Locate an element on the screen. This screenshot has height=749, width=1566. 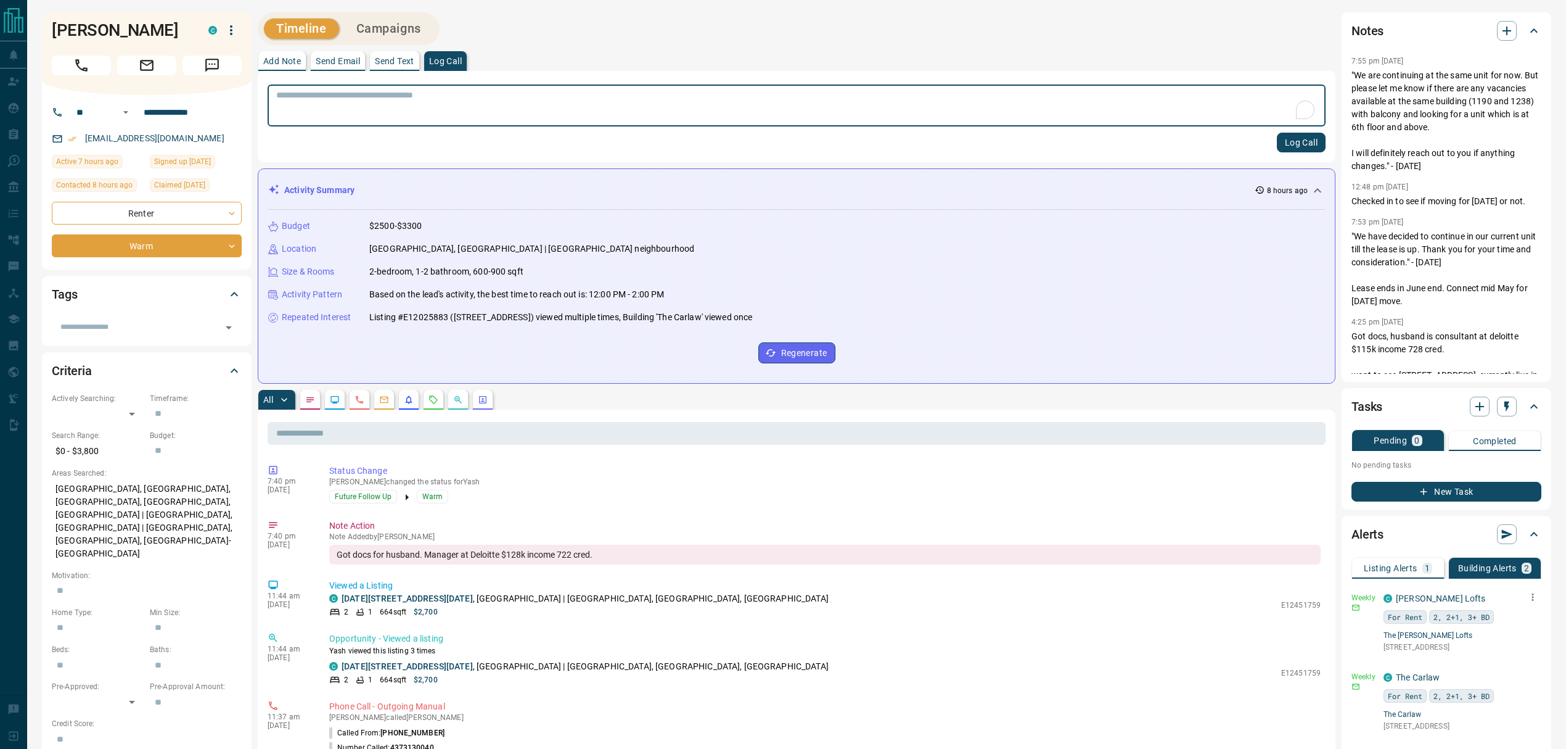
svg: Notes is located at coordinates (310, 400).